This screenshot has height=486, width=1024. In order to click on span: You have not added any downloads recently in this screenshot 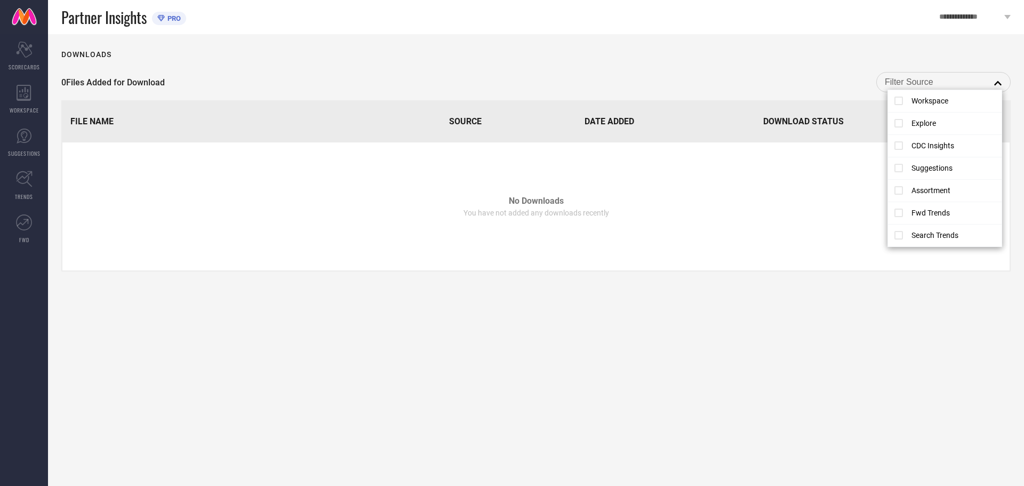, I will do `click(536, 213)`.